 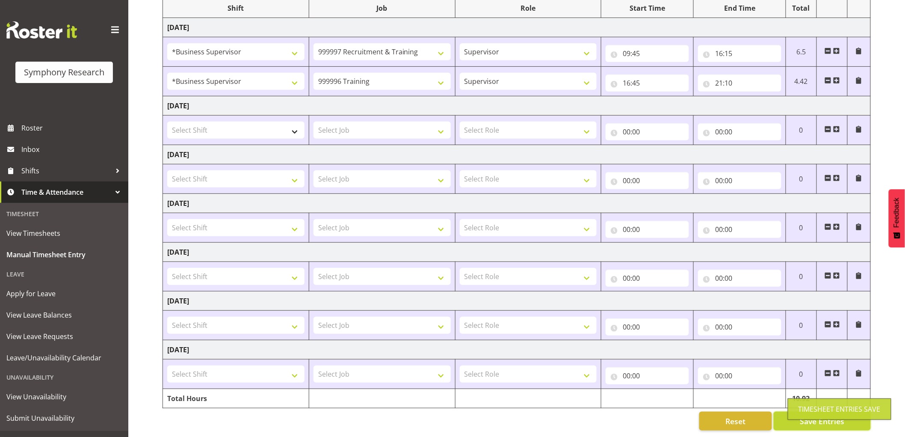 I want to click on span: Reset, so click(x=736, y=421).